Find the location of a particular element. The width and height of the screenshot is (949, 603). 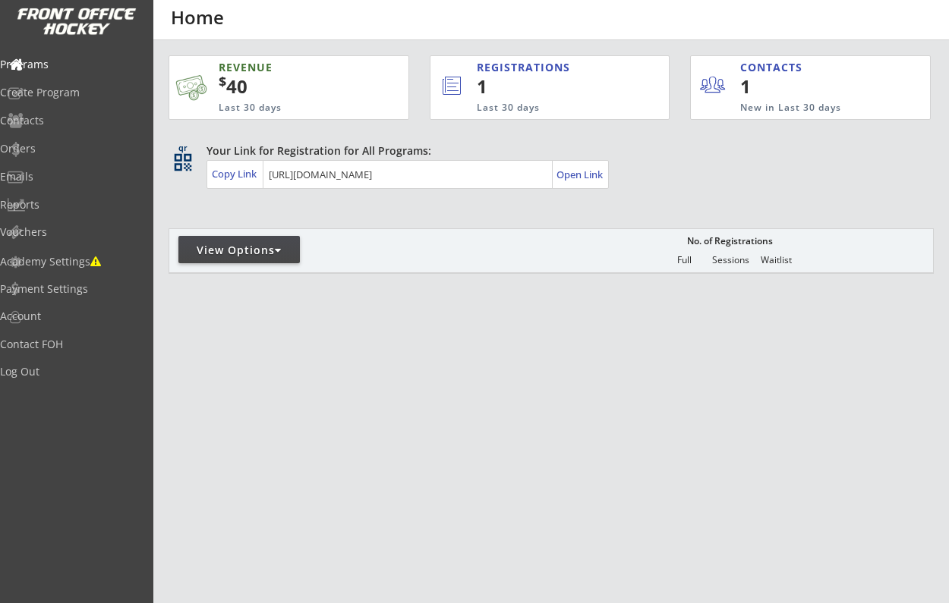

div: Your Link for Registration for All Programs: is located at coordinates (546, 151).